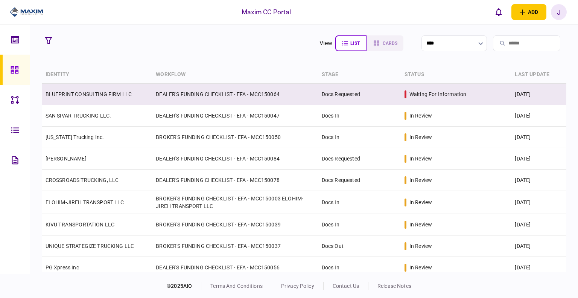 Image resolution: width=578 pixels, height=298 pixels. What do you see at coordinates (559, 12) in the screenshot?
I see `div: J` at bounding box center [559, 12].